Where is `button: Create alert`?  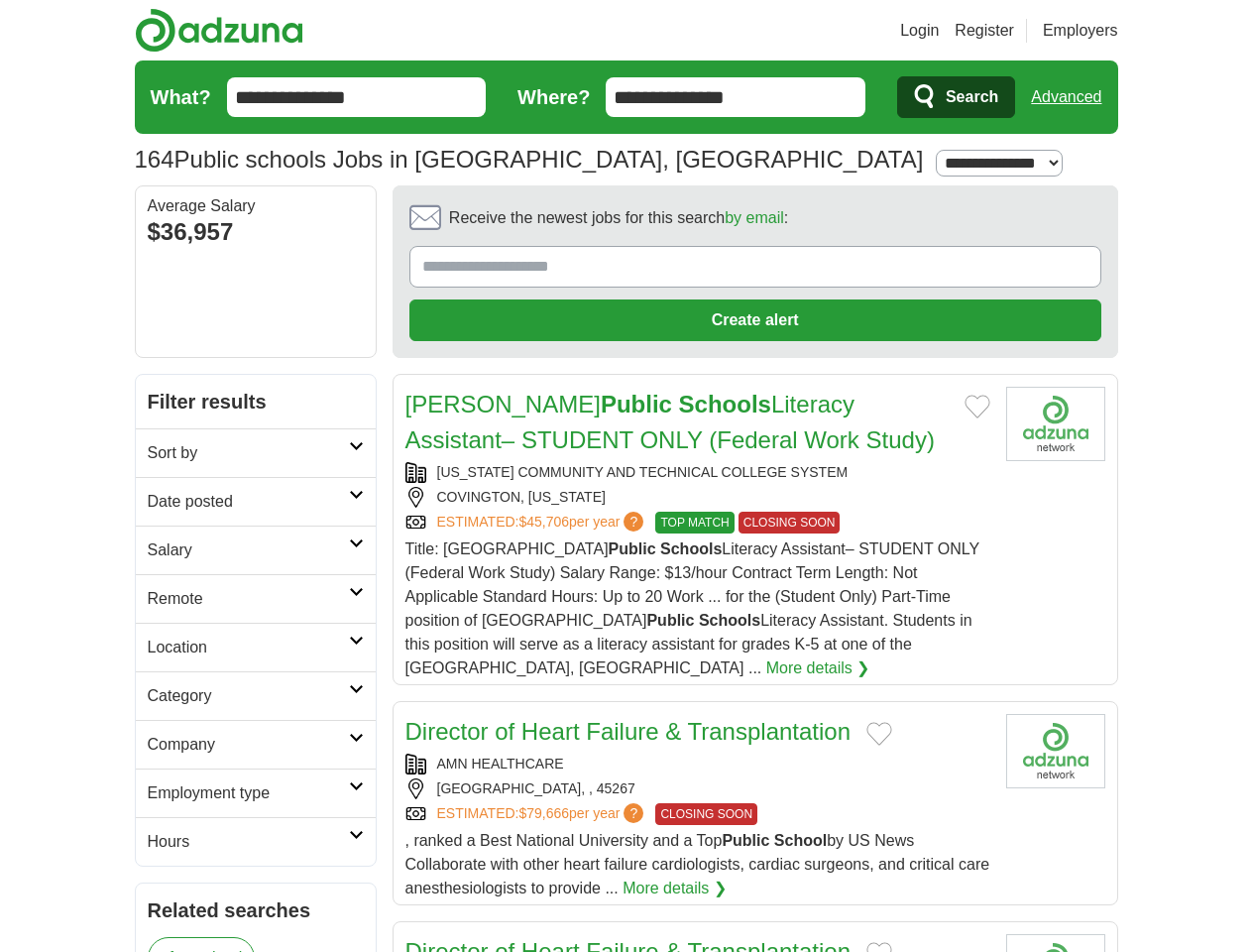
button: Create alert is located at coordinates (755, 320).